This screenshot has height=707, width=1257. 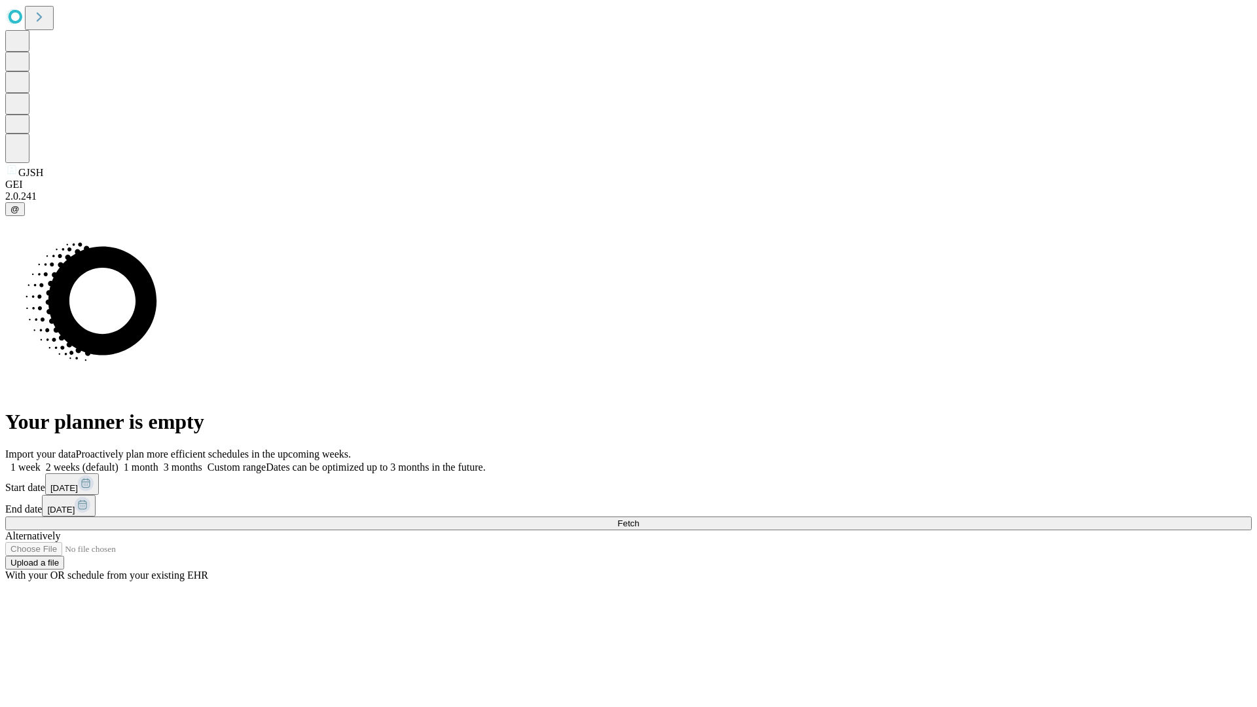 I want to click on span: 1 month, so click(x=141, y=467).